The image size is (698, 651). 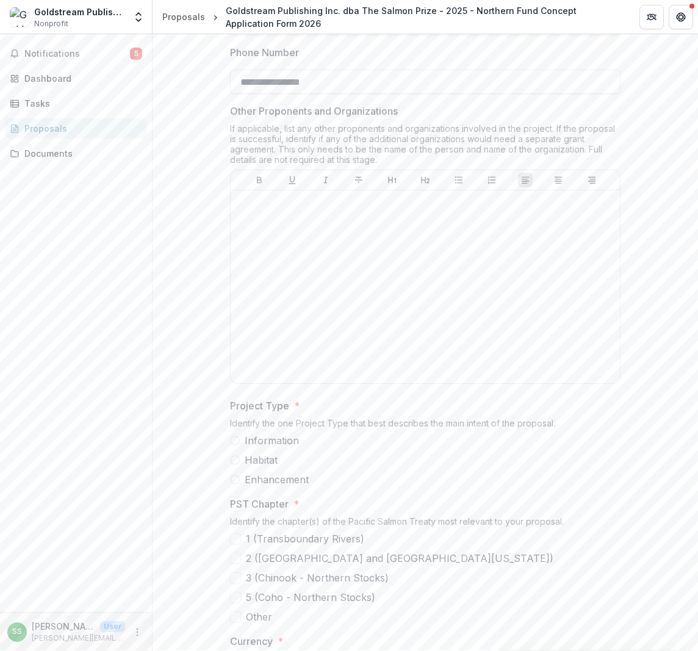 I want to click on a: Documents, so click(x=76, y=153).